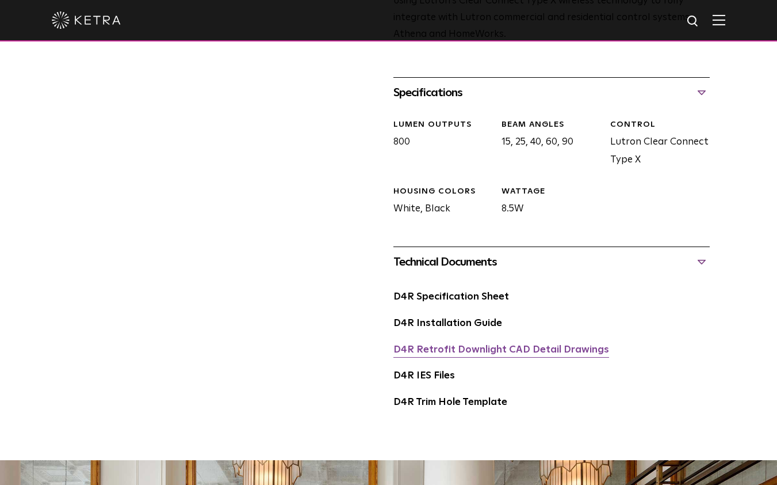 Image resolution: width=777 pixels, height=485 pixels. What do you see at coordinates (439, 201) in the screenshot?
I see `div: White, Black` at bounding box center [439, 201].